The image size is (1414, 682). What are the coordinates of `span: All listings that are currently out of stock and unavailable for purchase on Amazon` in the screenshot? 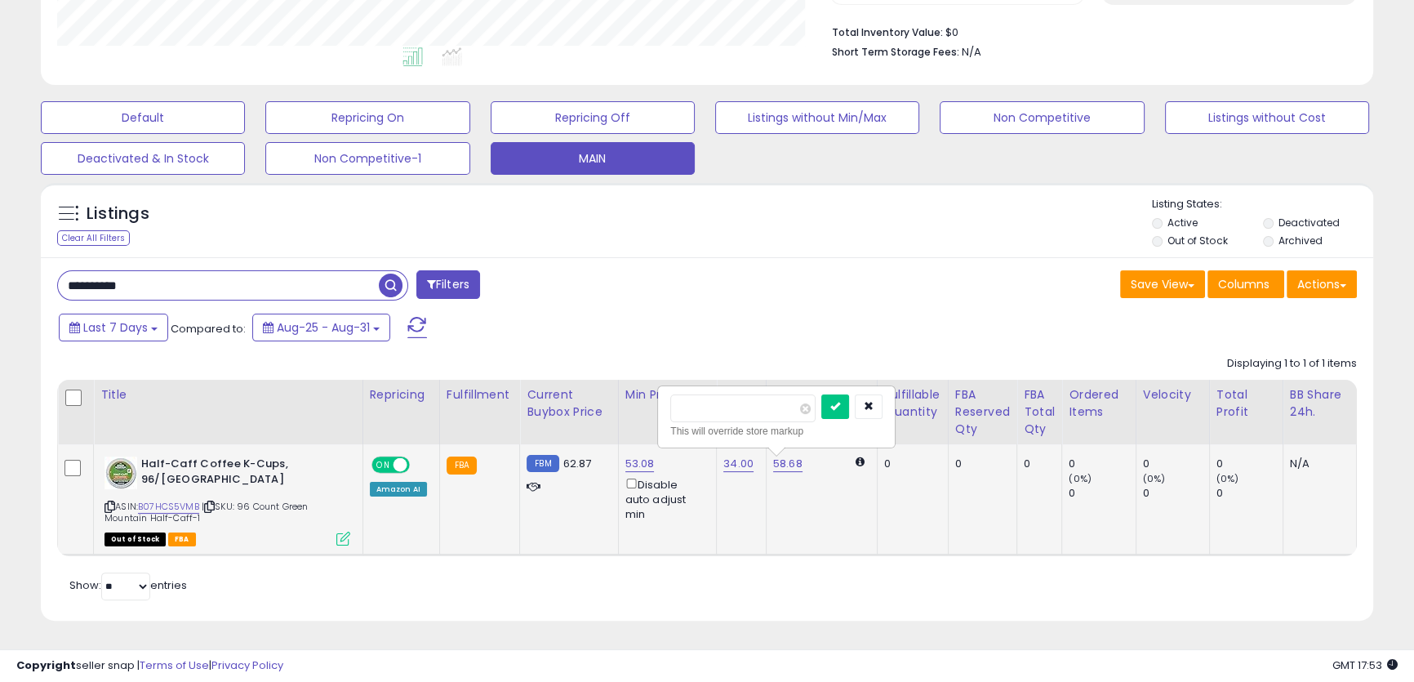 It's located at (135, 539).